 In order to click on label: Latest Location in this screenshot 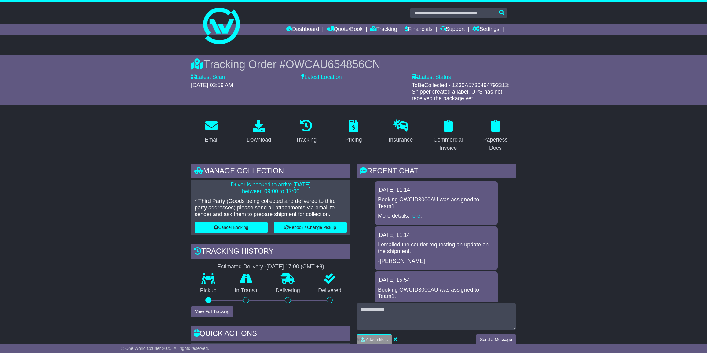, I will do `click(322, 77)`.